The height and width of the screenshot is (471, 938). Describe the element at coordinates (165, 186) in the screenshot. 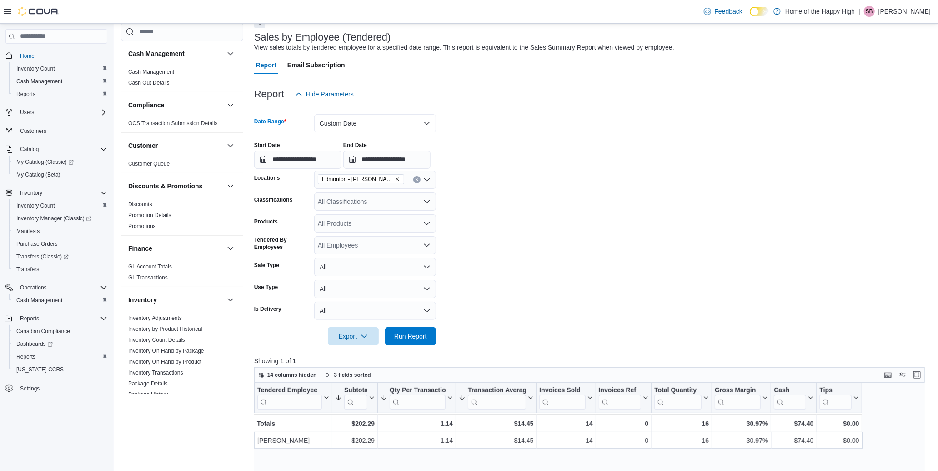

I see `h3: Discounts & Promotions` at that location.